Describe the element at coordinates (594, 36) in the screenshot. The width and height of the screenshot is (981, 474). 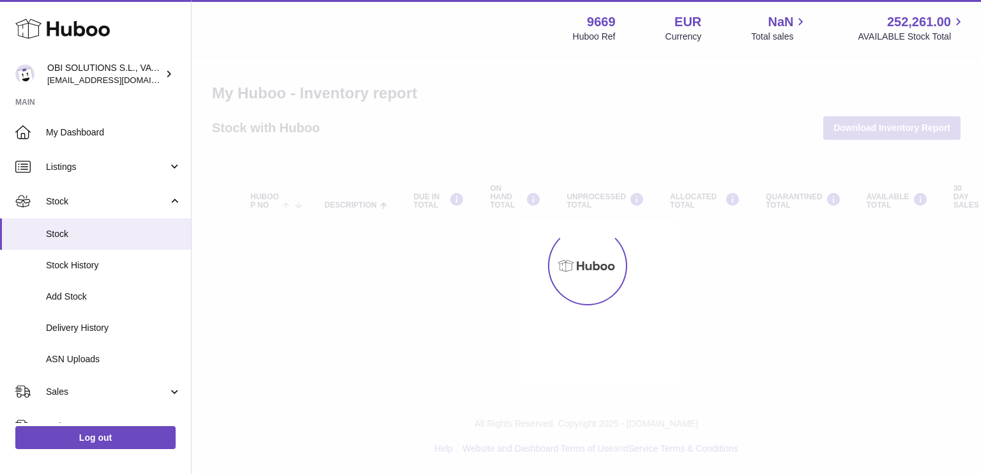
I see `div: Huboo Ref` at that location.